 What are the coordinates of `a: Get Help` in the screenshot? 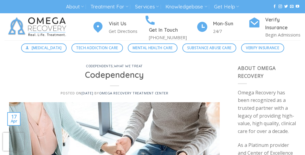 It's located at (227, 7).